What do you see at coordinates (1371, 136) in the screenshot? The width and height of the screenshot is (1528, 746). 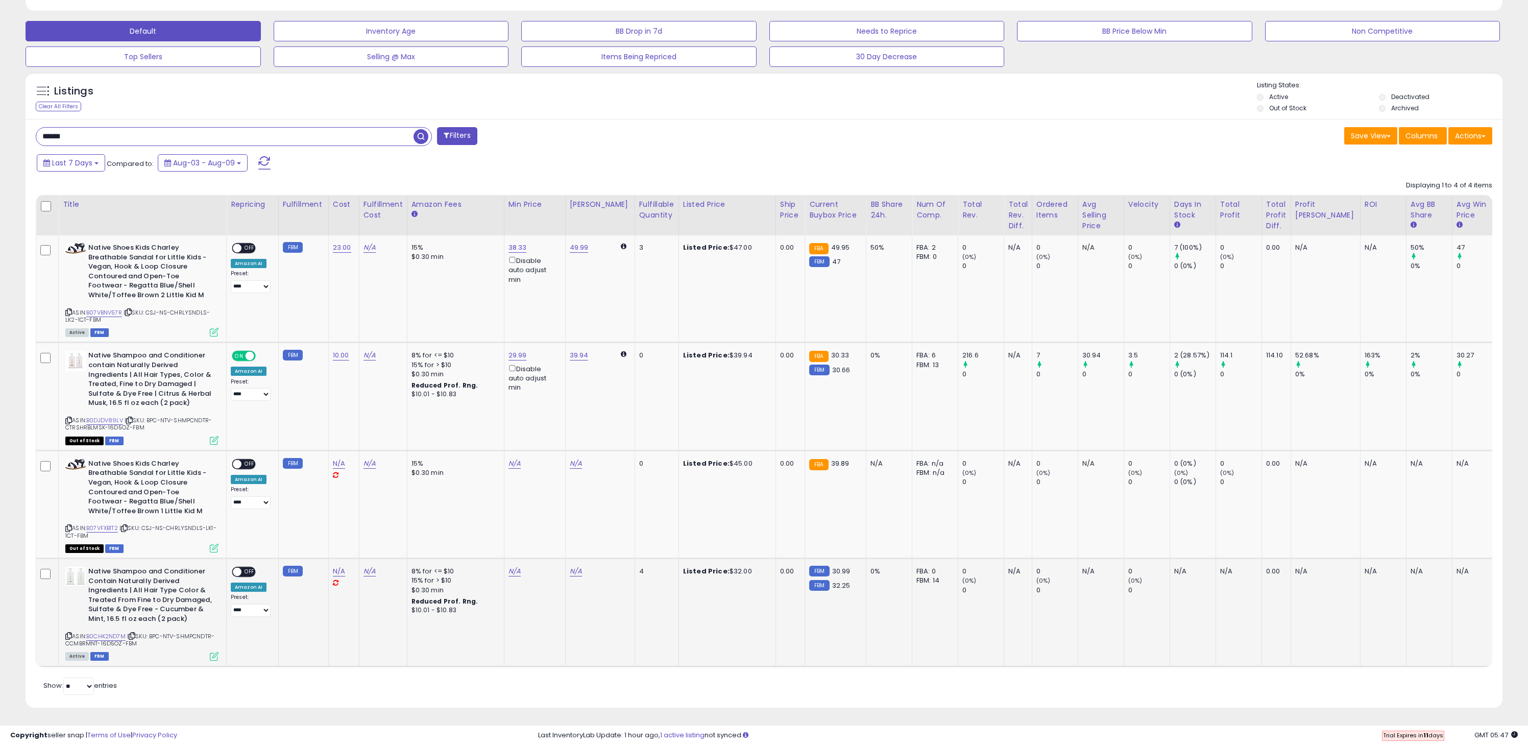 I see `button: Save View` at bounding box center [1371, 136].